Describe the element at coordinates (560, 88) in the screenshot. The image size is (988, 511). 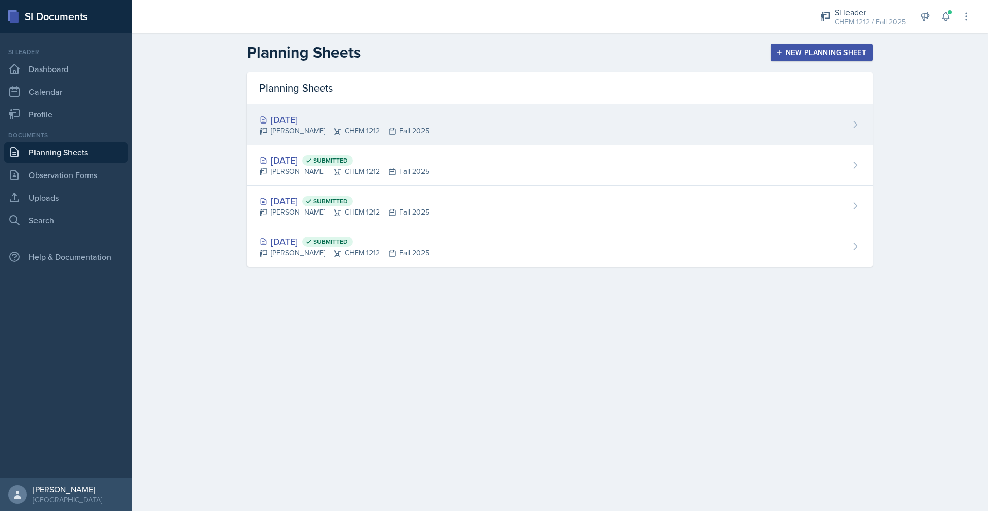
I see `div: Planning Sheets` at that location.